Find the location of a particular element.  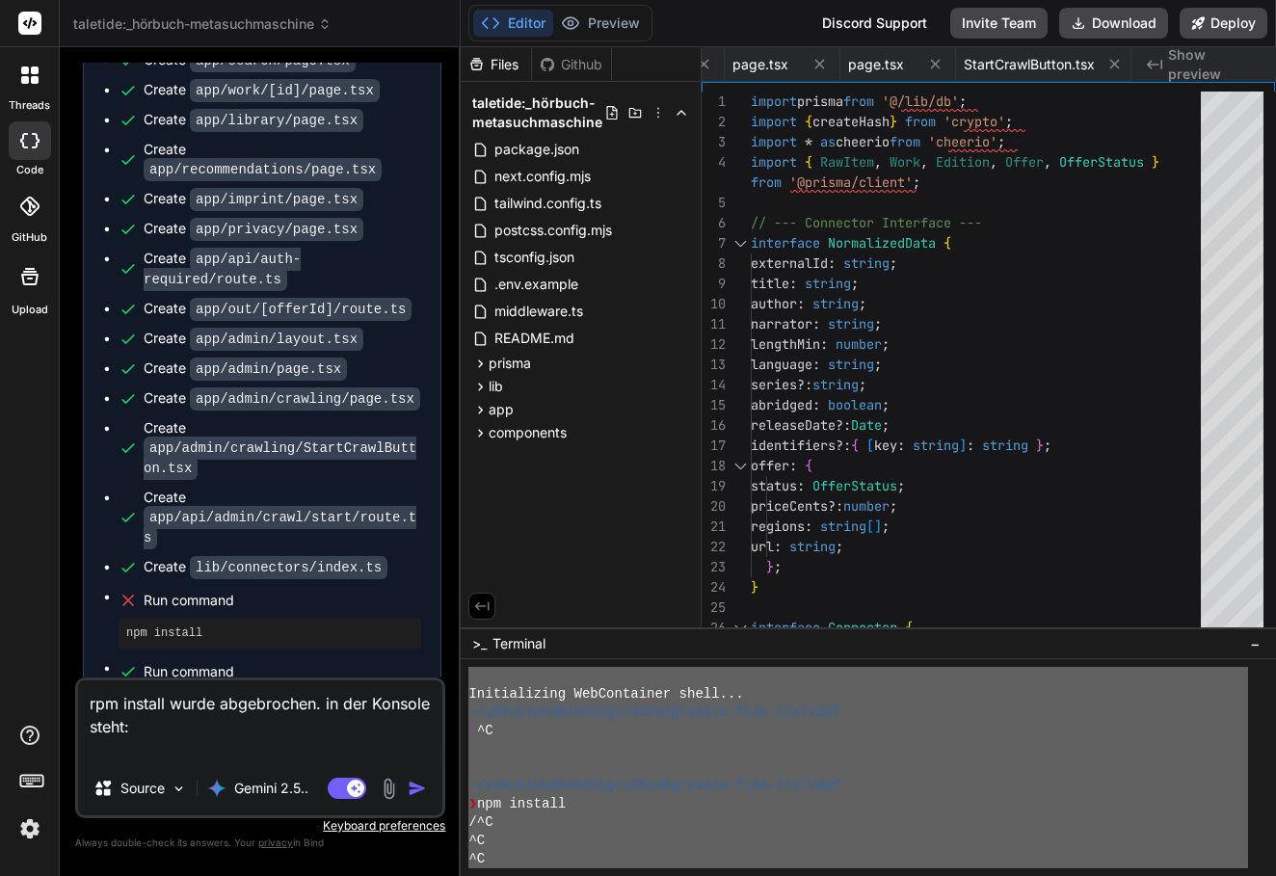

div: 1 is located at coordinates (713, 101).